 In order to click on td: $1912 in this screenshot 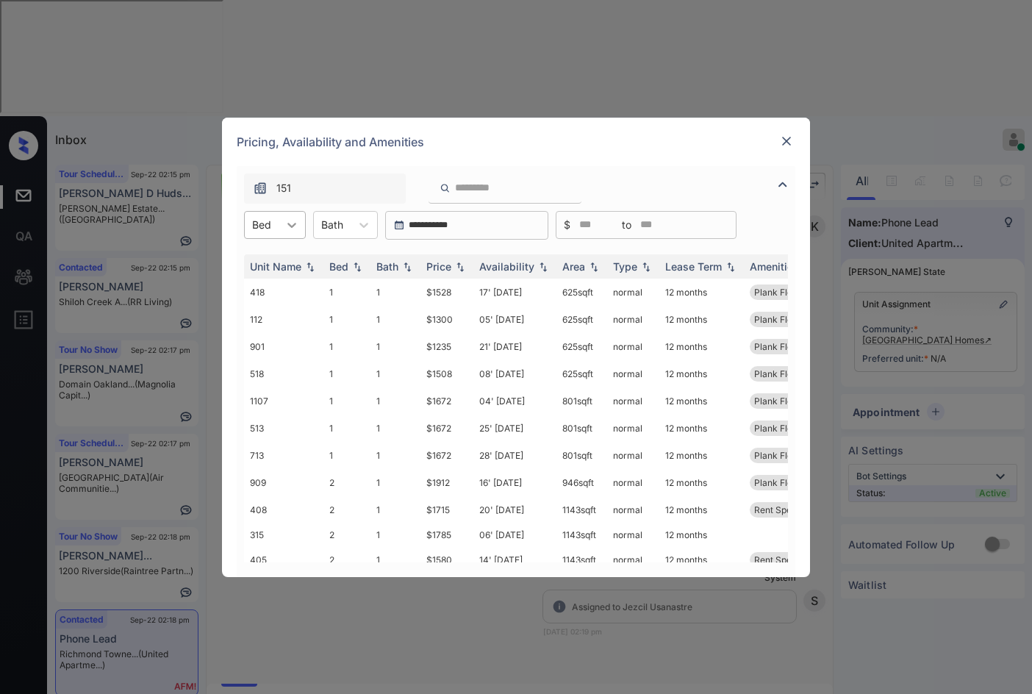, I will do `click(447, 482)`.